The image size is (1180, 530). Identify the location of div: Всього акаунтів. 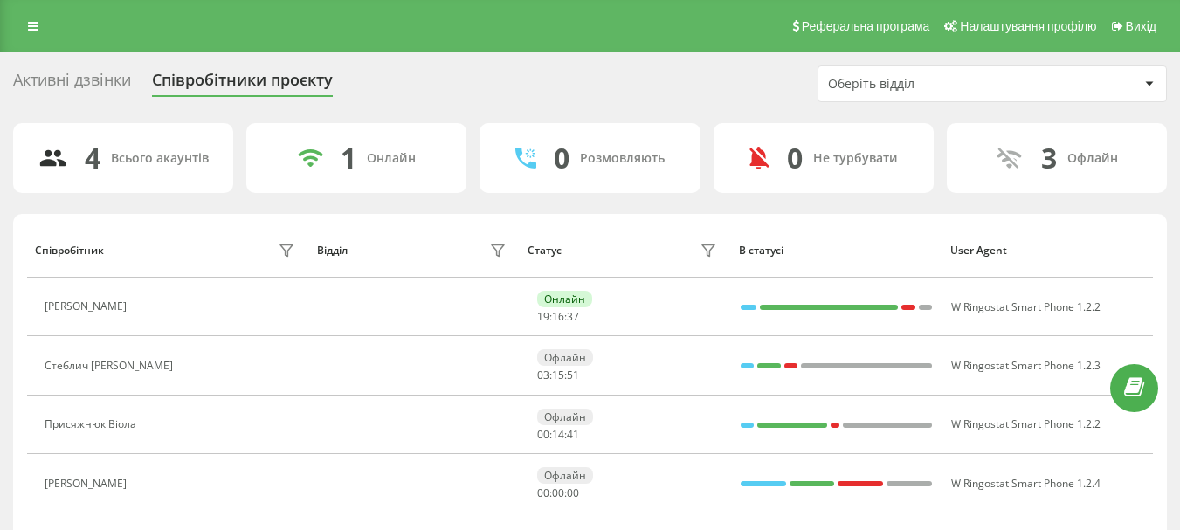
(160, 158).